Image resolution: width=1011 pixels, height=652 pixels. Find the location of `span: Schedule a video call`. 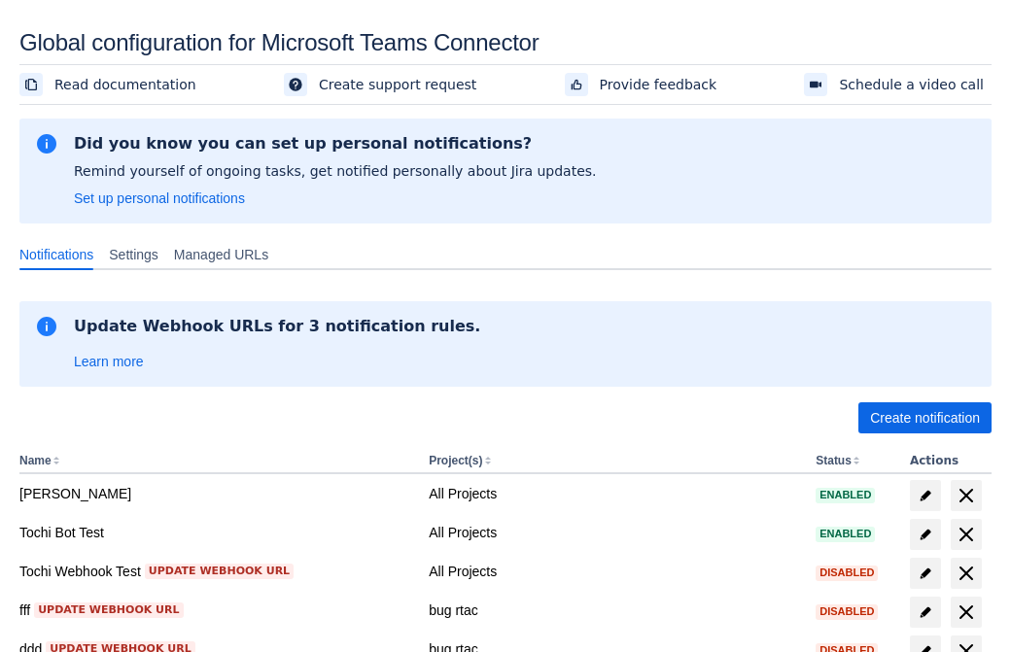

span: Schedule a video call is located at coordinates (911, 85).